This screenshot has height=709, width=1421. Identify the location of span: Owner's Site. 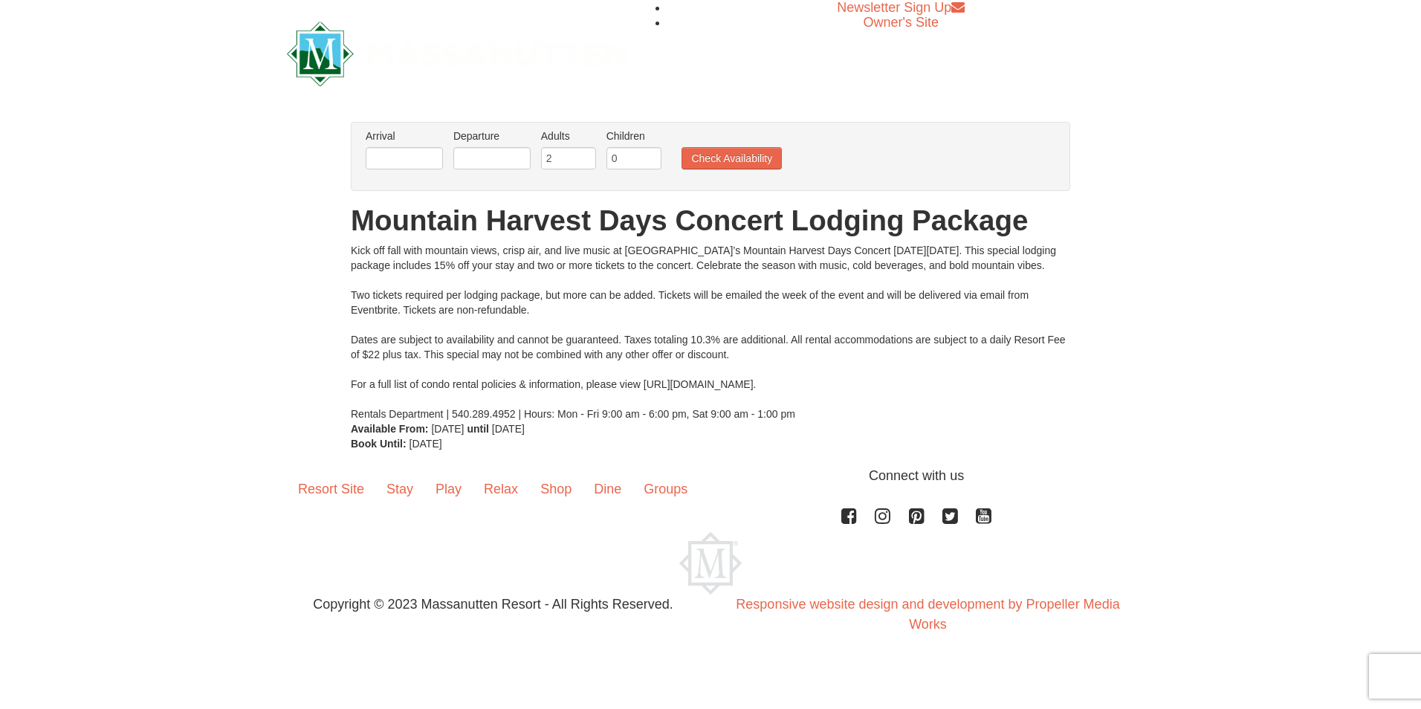
(900, 22).